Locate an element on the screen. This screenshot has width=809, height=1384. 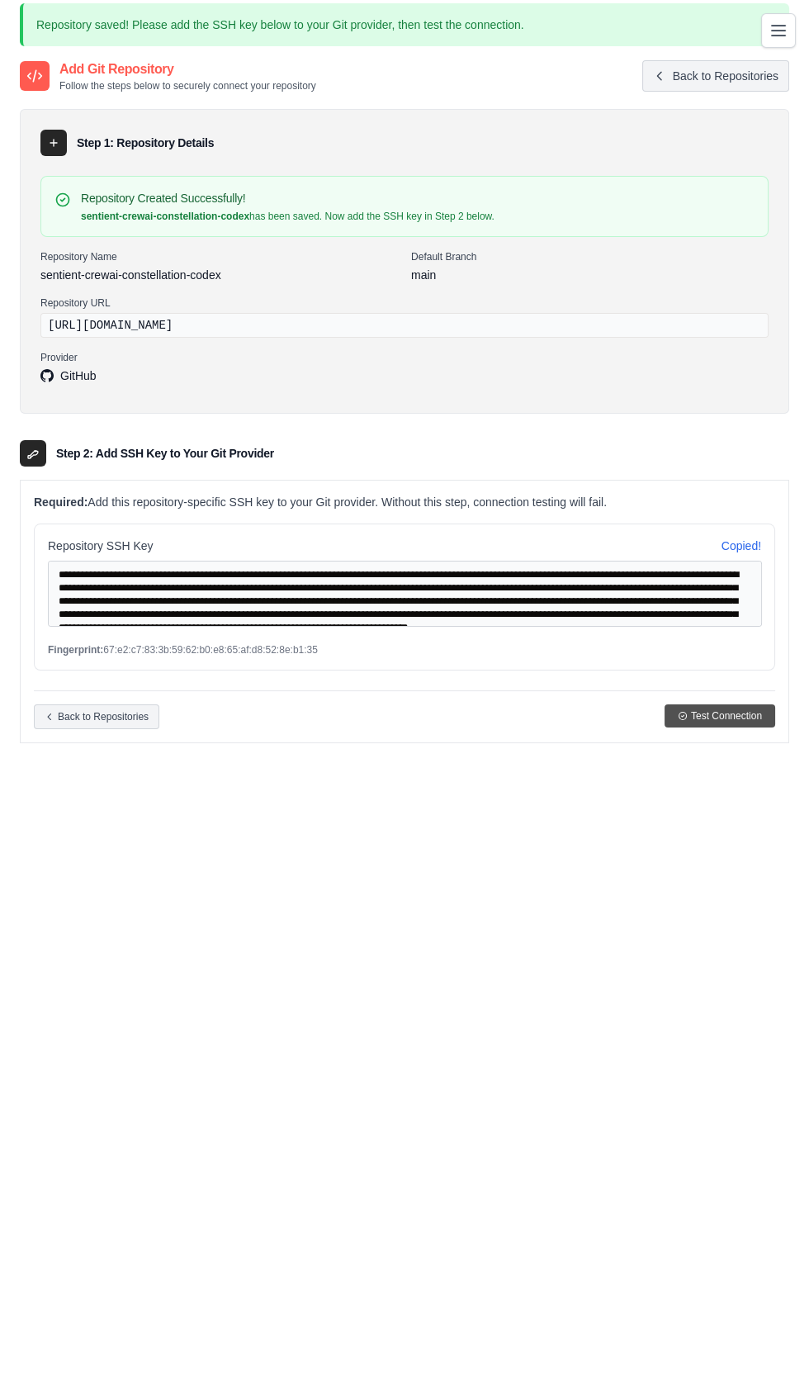
span: GitHub is located at coordinates (69, 376).